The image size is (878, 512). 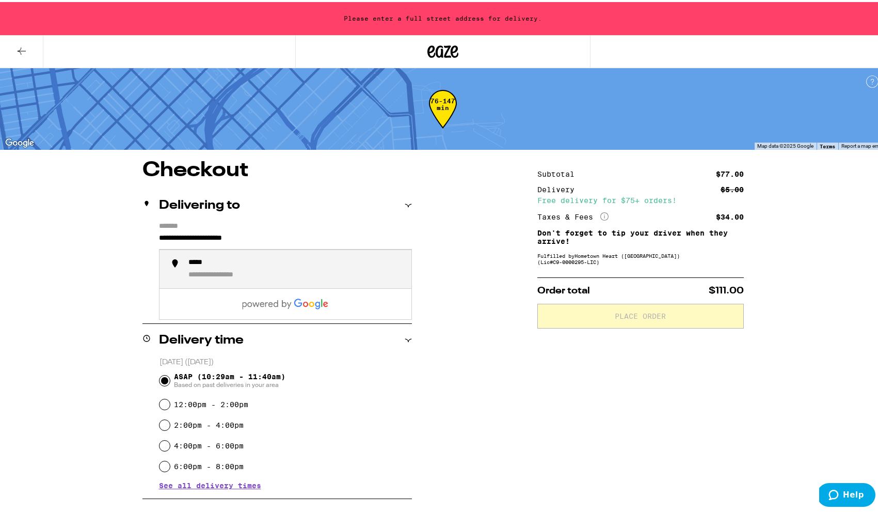 I want to click on div: $77.00, so click(x=730, y=172).